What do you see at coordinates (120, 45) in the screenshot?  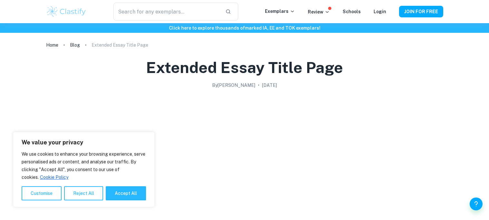 I see `p: Extended Essay Title Page` at bounding box center [120, 45].